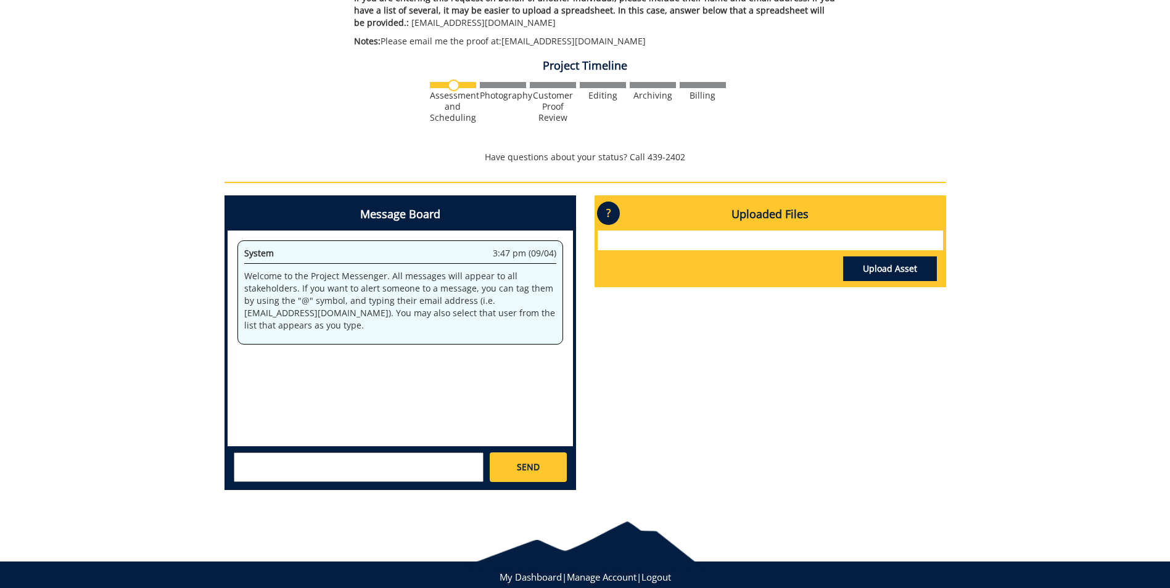 The width and height of the screenshot is (1170, 588). What do you see at coordinates (453, 107) in the screenshot?
I see `div: Assessment and Scheduling` at bounding box center [453, 107].